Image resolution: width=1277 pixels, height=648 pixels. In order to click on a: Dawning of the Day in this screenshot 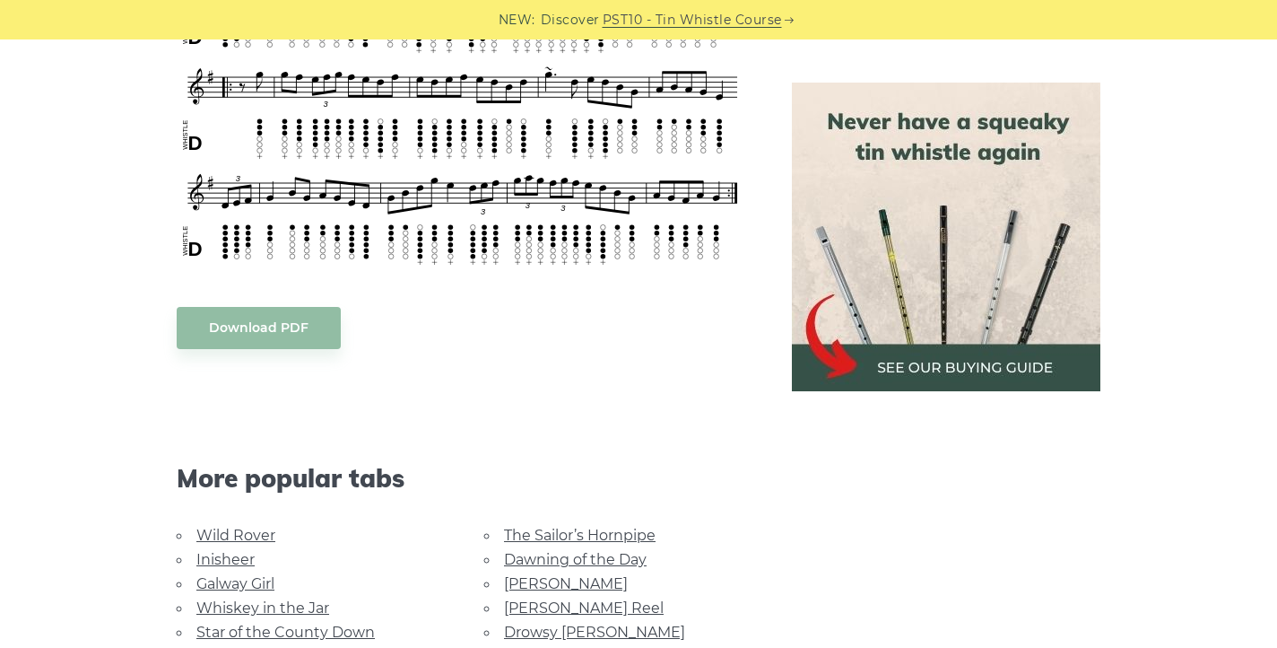, I will do `click(575, 559)`.